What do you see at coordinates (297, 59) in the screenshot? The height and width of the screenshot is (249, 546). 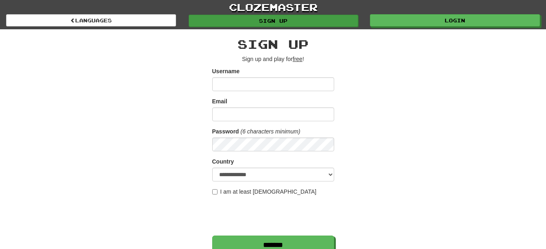 I see `u: free` at bounding box center [297, 59].